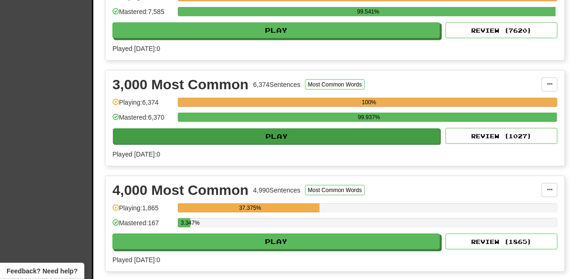 This screenshot has width=572, height=279. What do you see at coordinates (369, 102) in the screenshot?
I see `div: 100%` at bounding box center [369, 102].